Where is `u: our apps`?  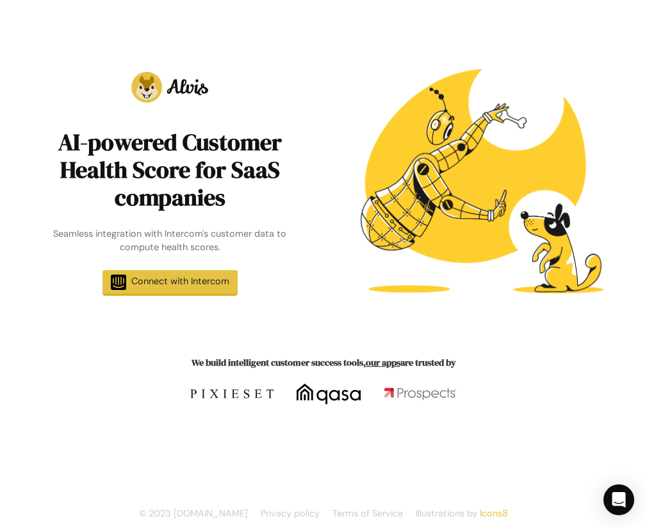 u: our apps is located at coordinates (383, 362).